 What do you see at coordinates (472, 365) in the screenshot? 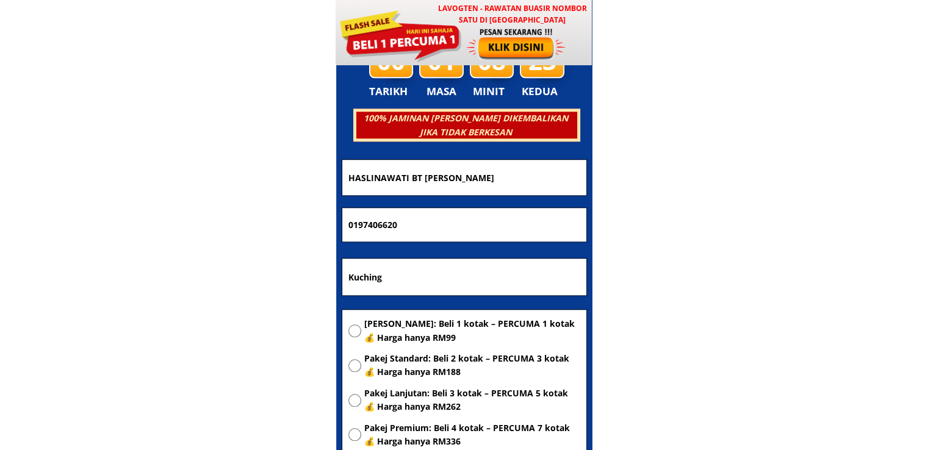
I see `span: Pakej Standard: Beli 2 kotak – PERCUMA 3 kotak 💰 Harga hanya RM188` at bounding box center [472, 365].